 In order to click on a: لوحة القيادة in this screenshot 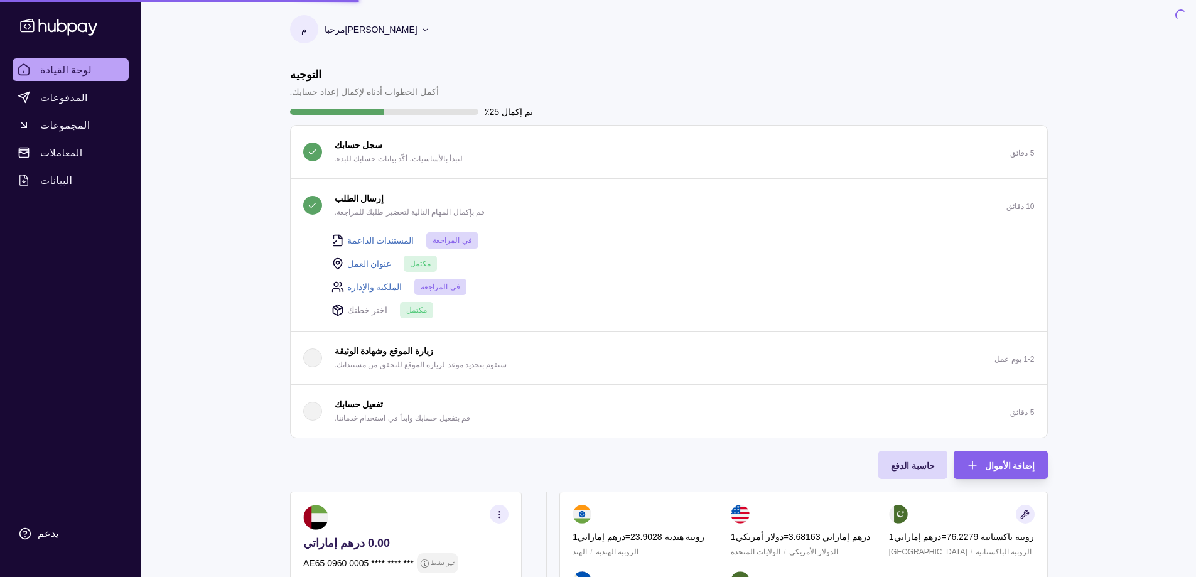, I will do `click(70, 70)`.